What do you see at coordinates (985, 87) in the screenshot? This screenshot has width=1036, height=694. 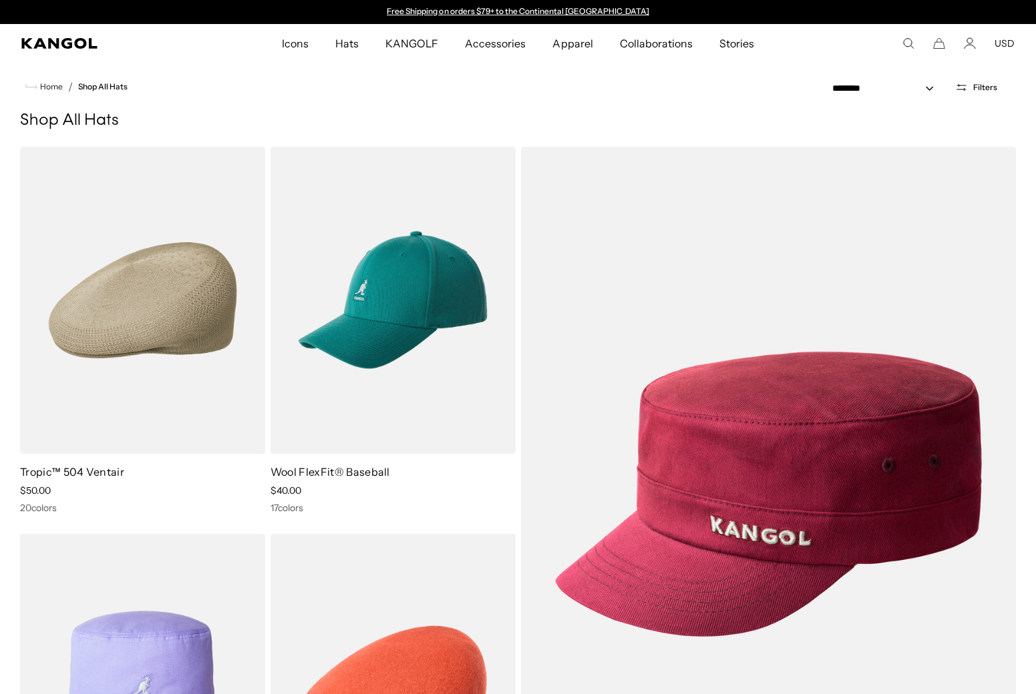 I see `span: Filters` at bounding box center [985, 87].